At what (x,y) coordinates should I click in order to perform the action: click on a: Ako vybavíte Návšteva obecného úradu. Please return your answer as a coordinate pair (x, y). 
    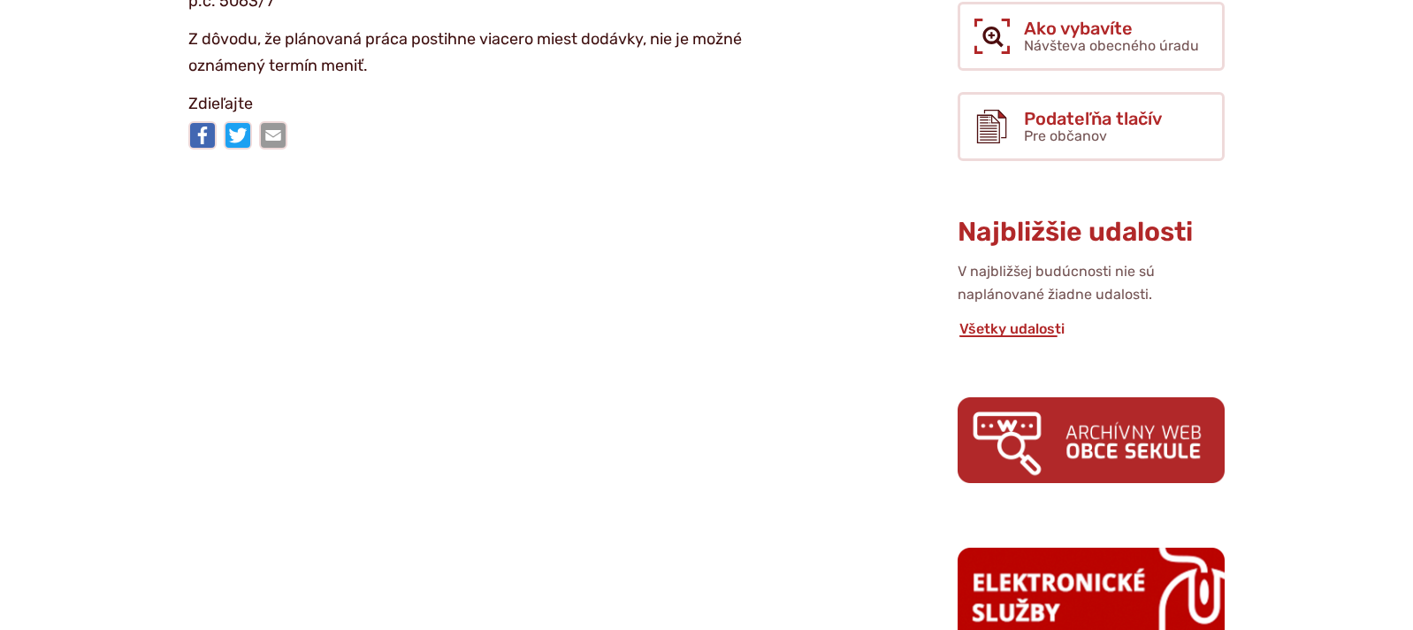
    Looking at the image, I should click on (1091, 36).